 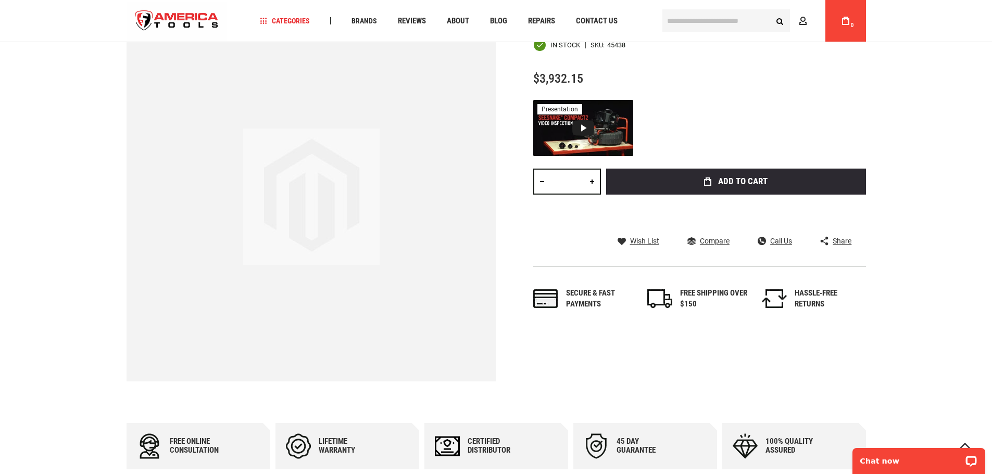 What do you see at coordinates (177, 21) in the screenshot?
I see `a: store logo` at bounding box center [177, 21].